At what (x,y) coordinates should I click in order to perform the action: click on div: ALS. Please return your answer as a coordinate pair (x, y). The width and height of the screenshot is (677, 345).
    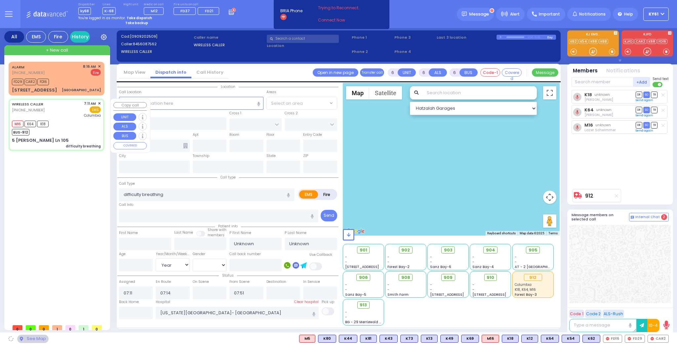
    Looking at the image, I should click on (490, 339).